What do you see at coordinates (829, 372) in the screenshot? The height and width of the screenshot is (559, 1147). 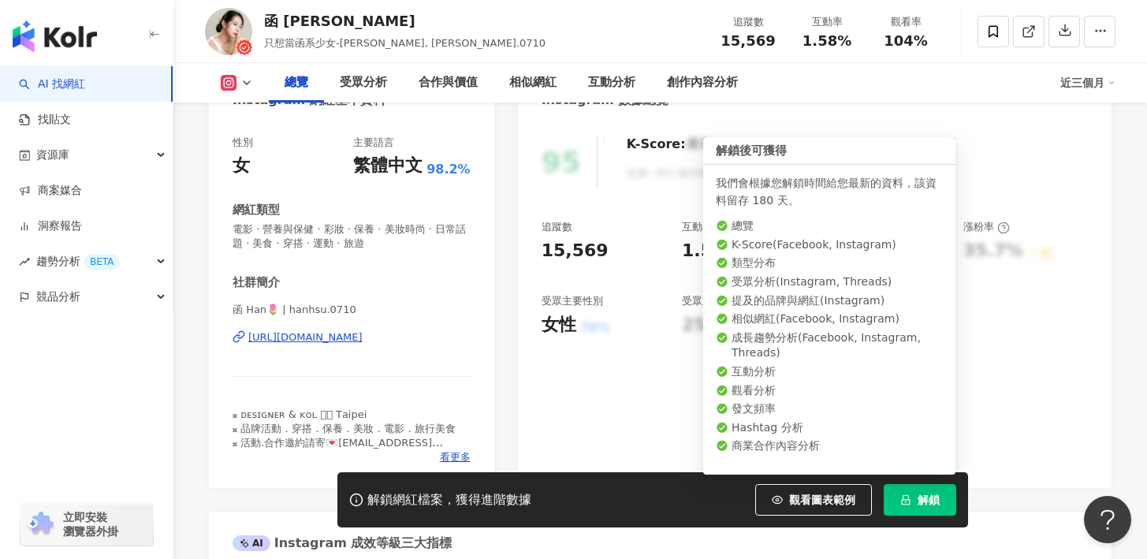 I see `li: 互動分析` at bounding box center [829, 372].